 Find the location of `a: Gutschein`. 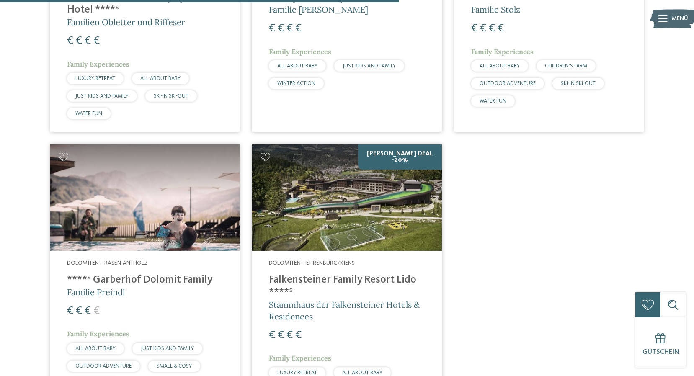

a: Gutschein is located at coordinates (660, 342).